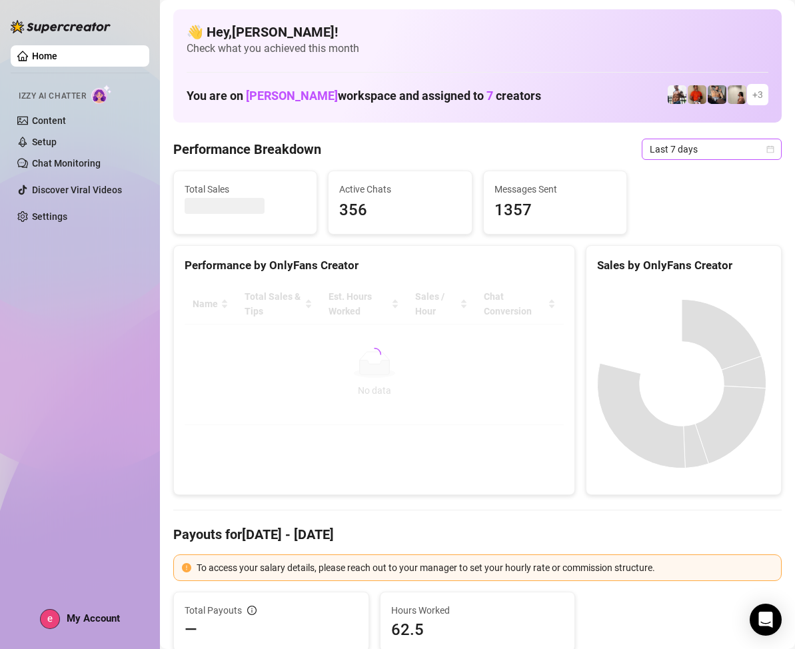 This screenshot has height=649, width=795. I want to click on span: My Account, so click(93, 618).